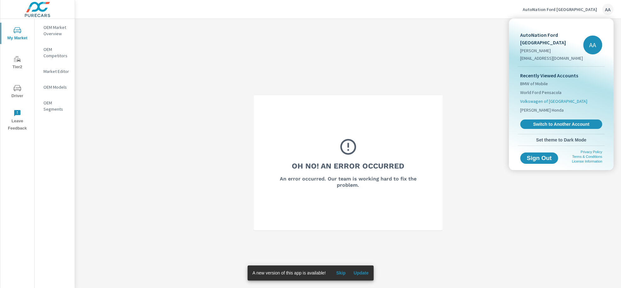  Describe the element at coordinates (561, 124) in the screenshot. I see `a: Switch to Another Account` at that location.